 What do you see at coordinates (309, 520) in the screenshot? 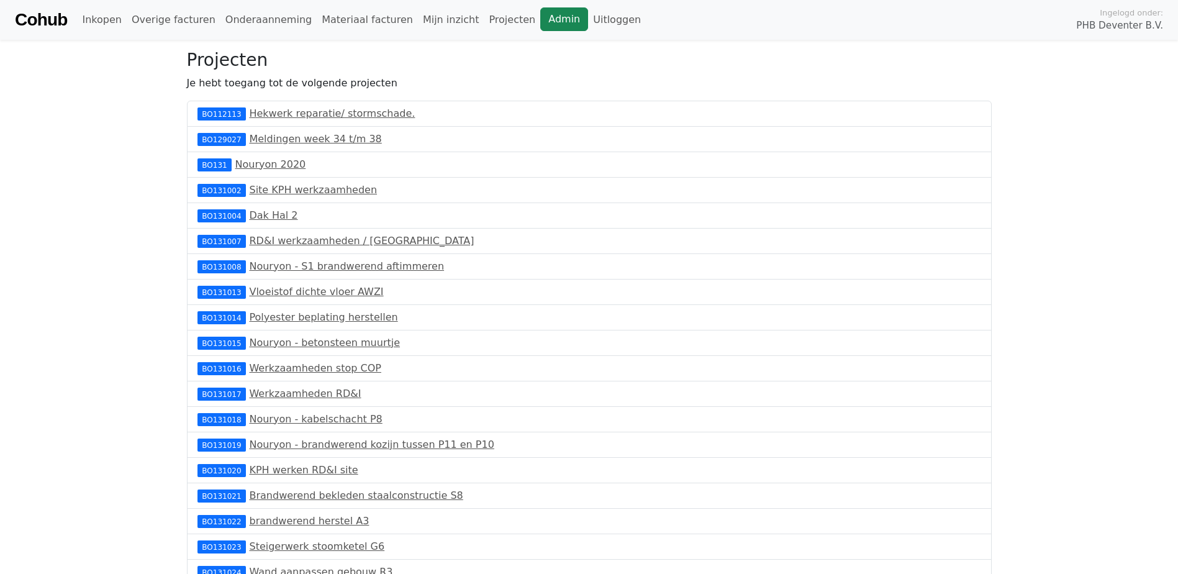
I see `a: brandwerend herstel A3` at bounding box center [309, 520].